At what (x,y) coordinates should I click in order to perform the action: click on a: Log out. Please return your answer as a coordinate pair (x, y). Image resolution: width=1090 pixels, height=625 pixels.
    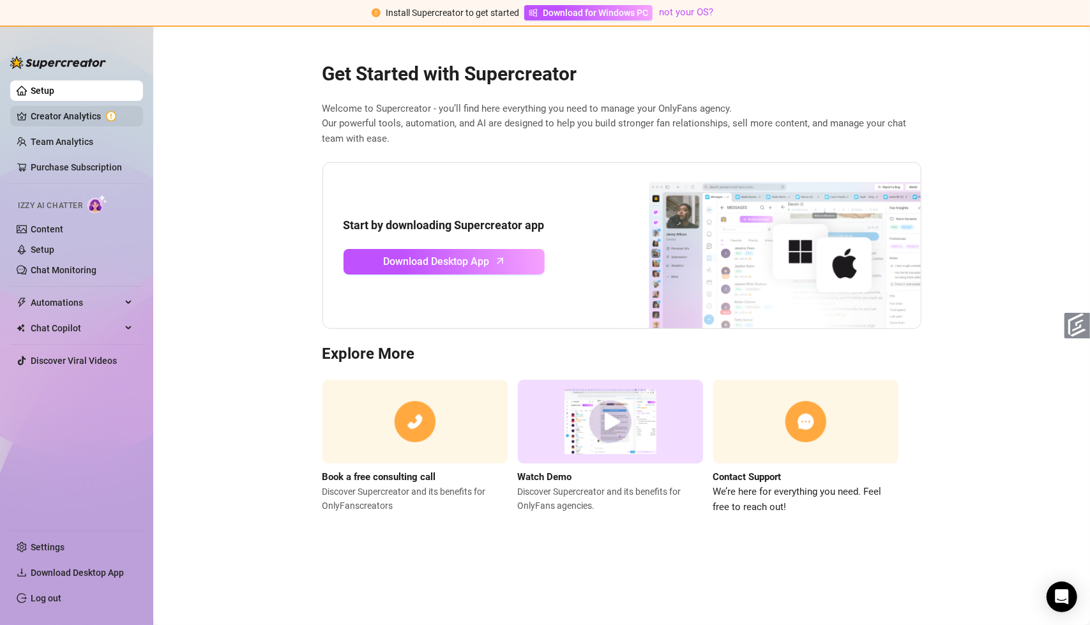
    Looking at the image, I should click on (46, 599).